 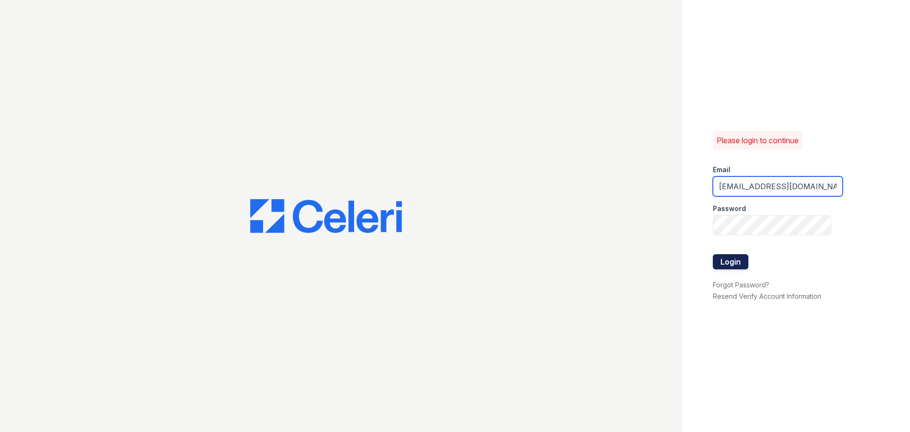 I want to click on label: Email, so click(x=722, y=170).